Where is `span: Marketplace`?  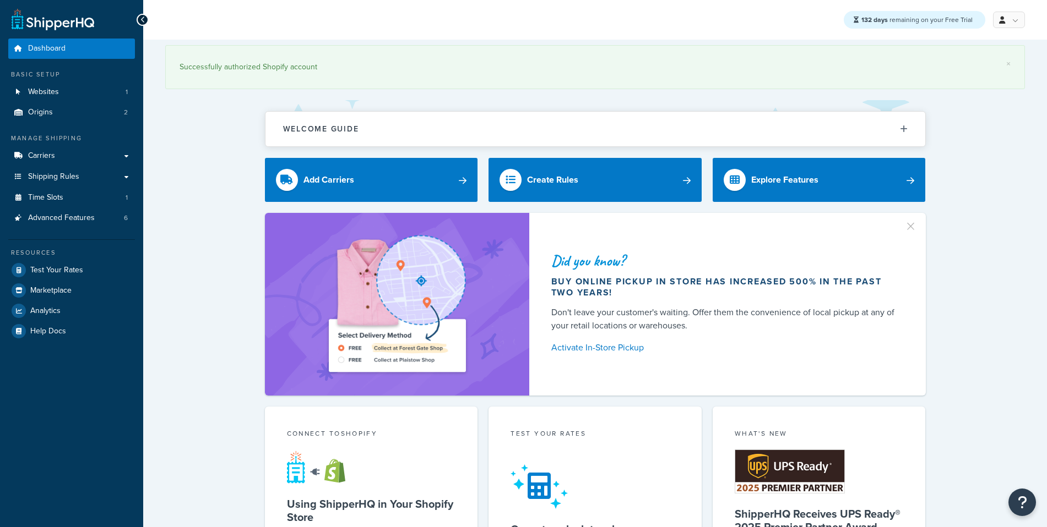
span: Marketplace is located at coordinates (51, 291).